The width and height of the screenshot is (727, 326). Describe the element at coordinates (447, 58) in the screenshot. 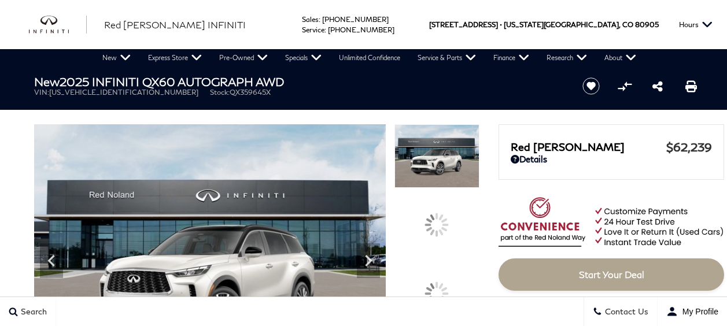

I see `a: Service & Parts` at that location.